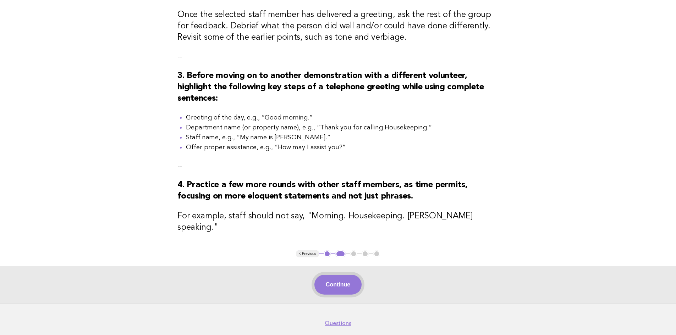 This screenshot has height=335, width=676. I want to click on button: 1, so click(327, 254).